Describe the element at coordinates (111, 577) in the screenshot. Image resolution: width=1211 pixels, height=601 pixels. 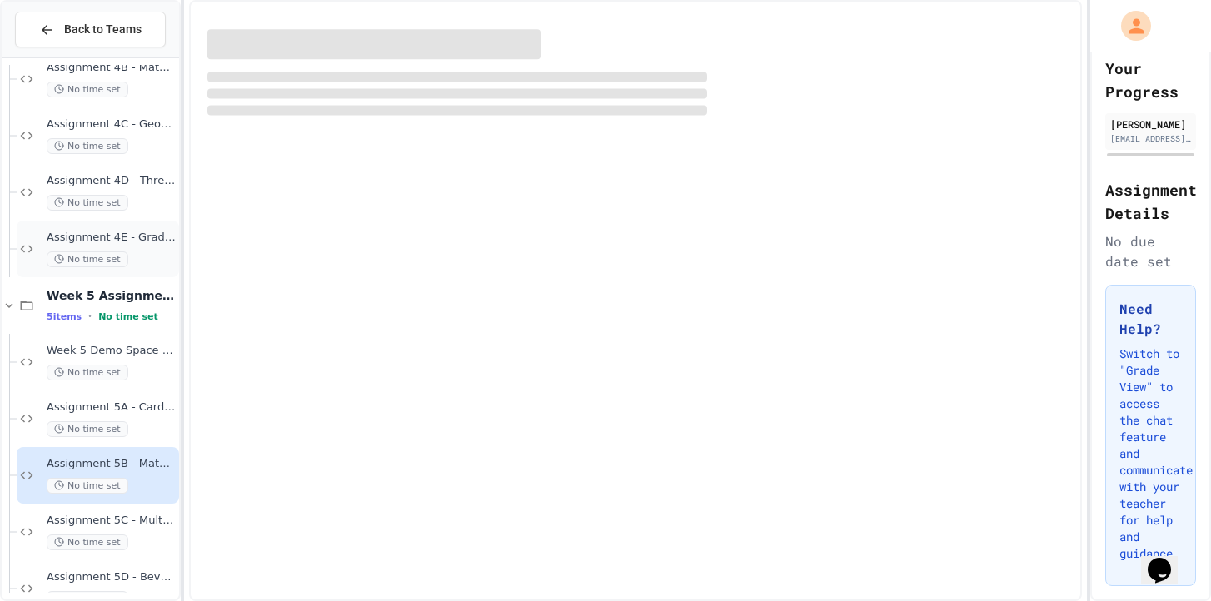
I see `span: Assignment 5D - Beverage Menu` at that location.